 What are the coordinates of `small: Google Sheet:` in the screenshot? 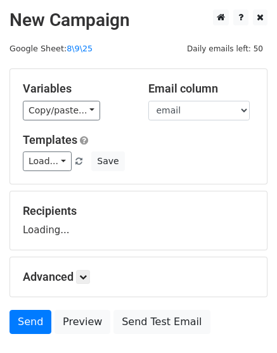 It's located at (51, 48).